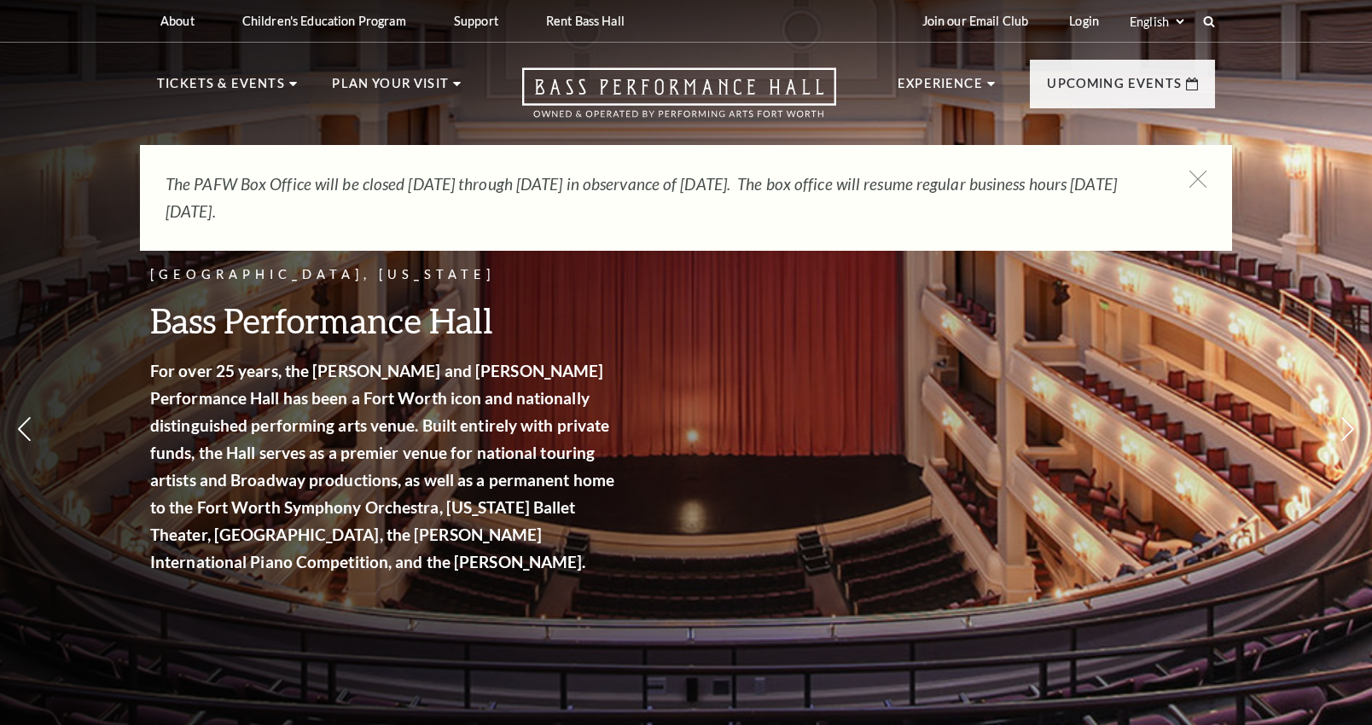 This screenshot has height=725, width=1372. What do you see at coordinates (1156, 21) in the screenshot?
I see `select: Select:` at bounding box center [1156, 21].